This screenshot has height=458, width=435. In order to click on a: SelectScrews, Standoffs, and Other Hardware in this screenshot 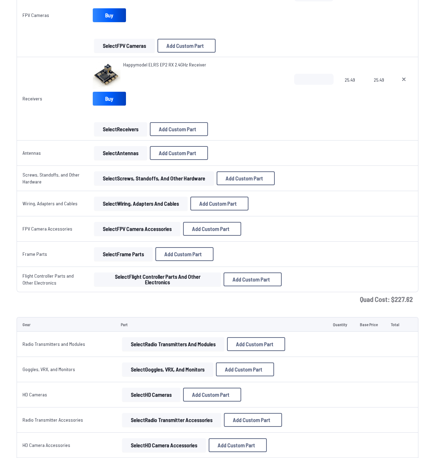, I will do `click(154, 178)`.